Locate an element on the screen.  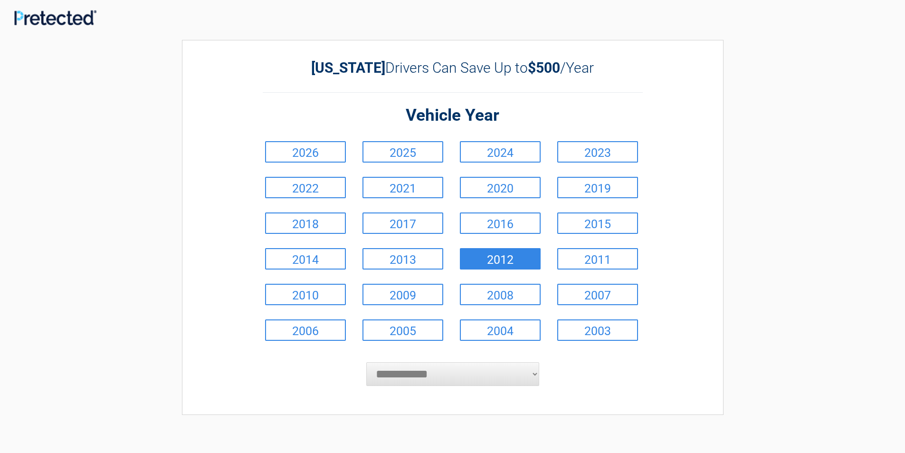
a: 2009 is located at coordinates (403, 294).